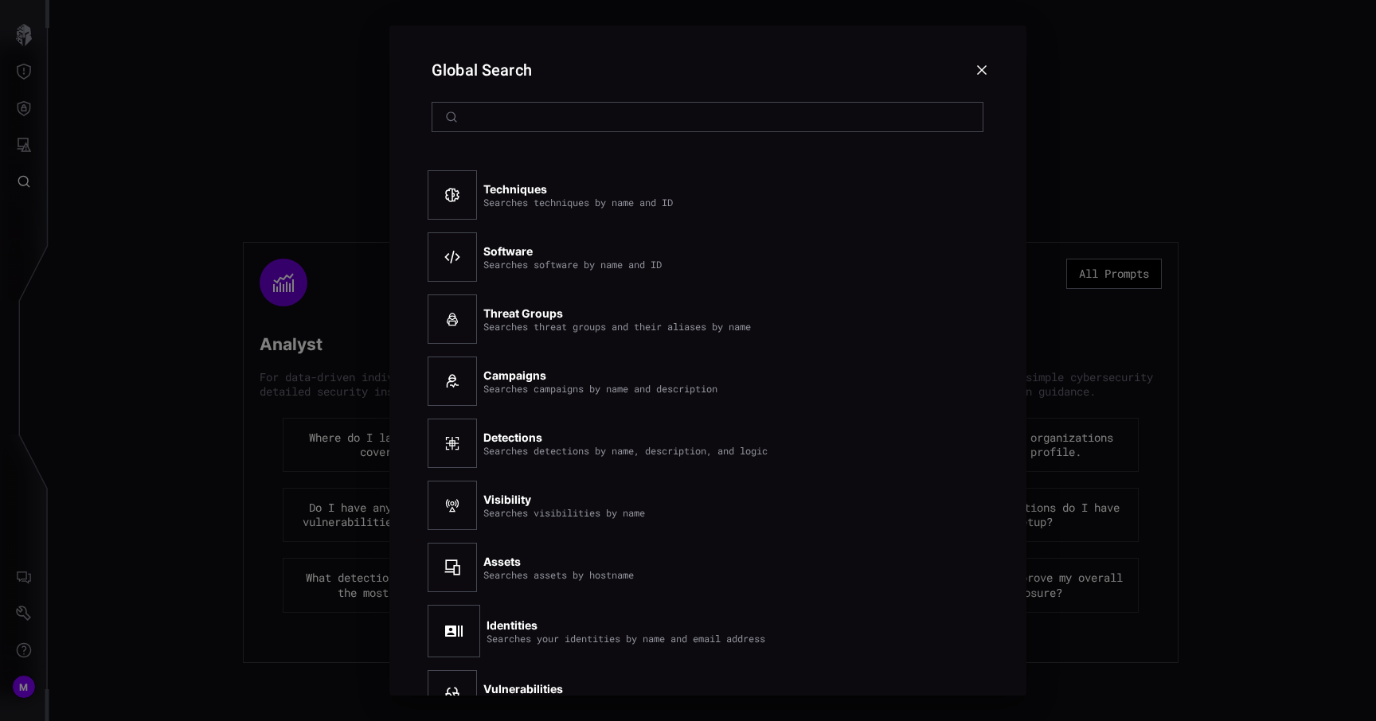  I want to click on div: Global Search, so click(479, 70).